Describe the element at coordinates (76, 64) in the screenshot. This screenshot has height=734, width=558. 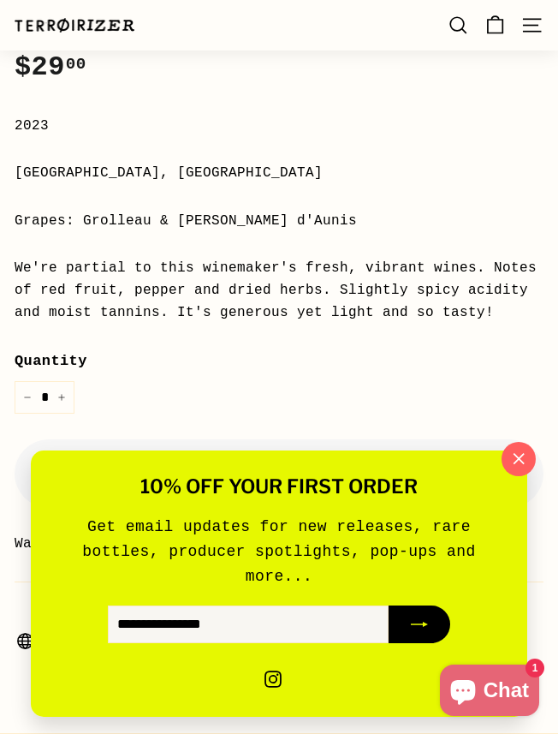
I see `sup: 00` at that location.